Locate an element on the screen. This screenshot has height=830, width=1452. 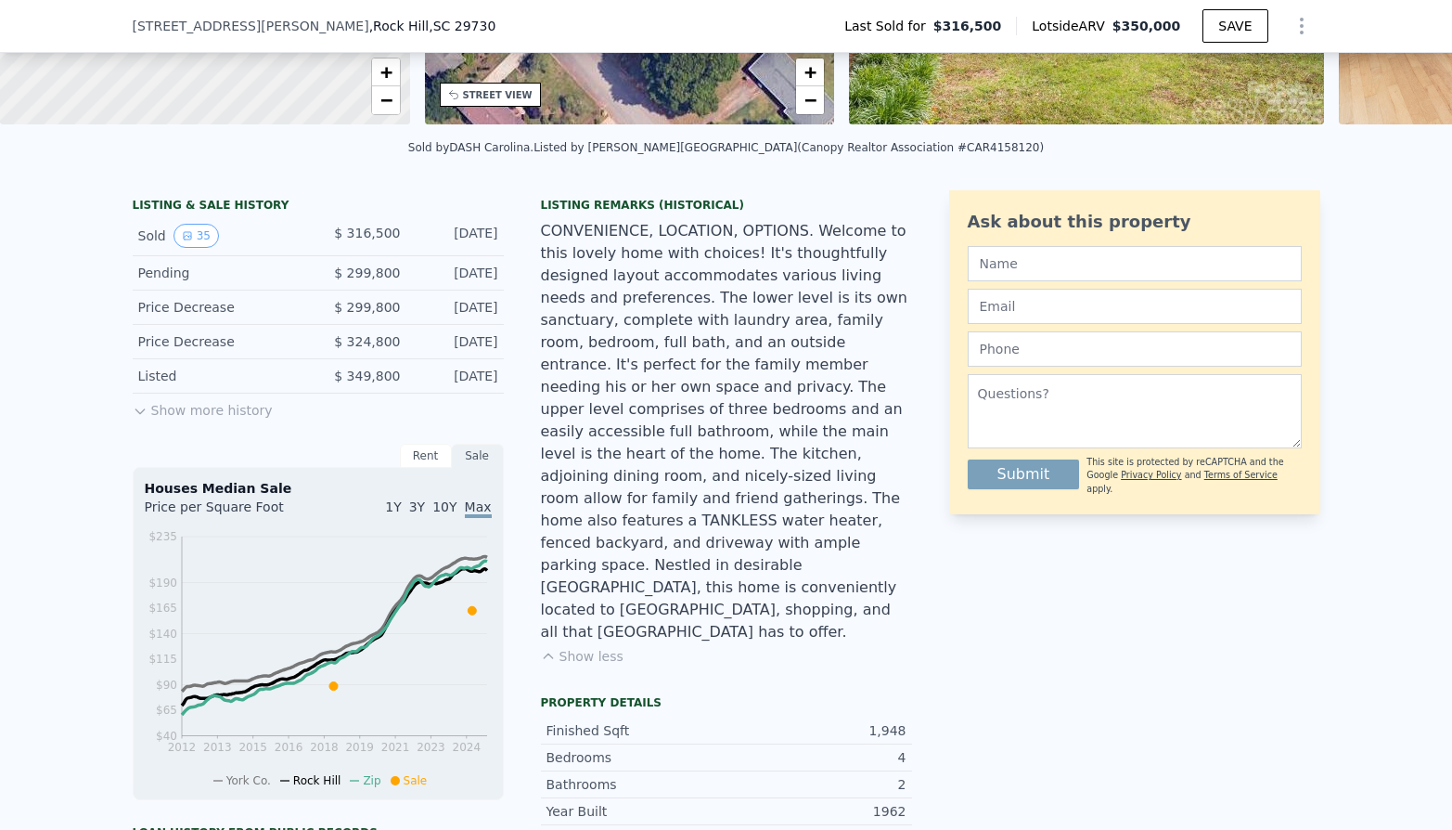
button: Submit is located at coordinates (1024, 474).